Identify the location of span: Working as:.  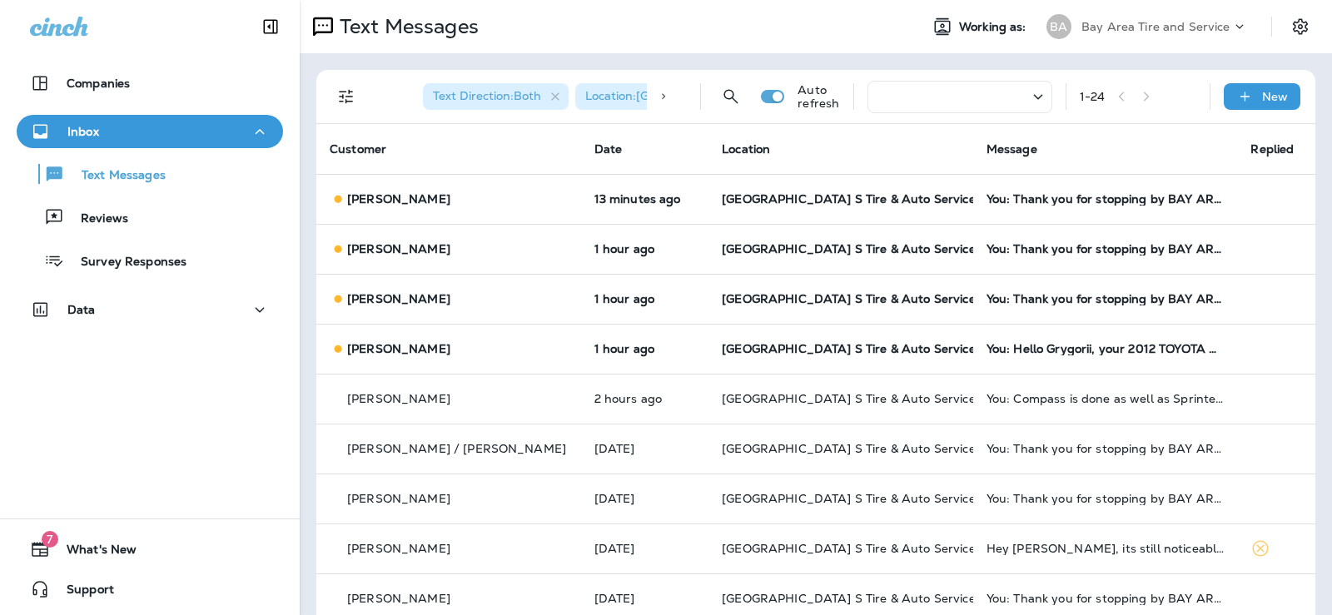
(994, 27).